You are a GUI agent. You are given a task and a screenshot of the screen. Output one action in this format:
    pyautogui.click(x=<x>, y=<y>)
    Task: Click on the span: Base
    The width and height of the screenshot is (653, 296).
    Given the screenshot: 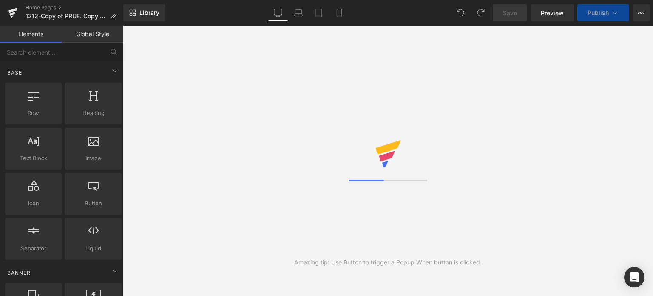 What is the action you would take?
    pyautogui.click(x=14, y=72)
    